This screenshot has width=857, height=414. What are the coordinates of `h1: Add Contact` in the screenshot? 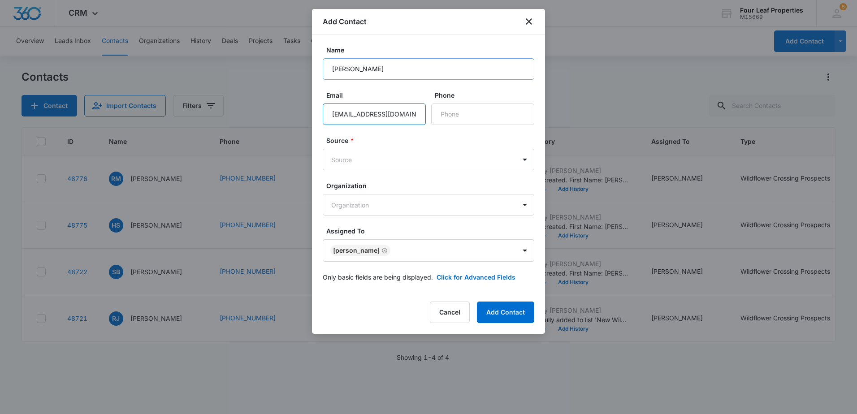 It's located at (345, 22).